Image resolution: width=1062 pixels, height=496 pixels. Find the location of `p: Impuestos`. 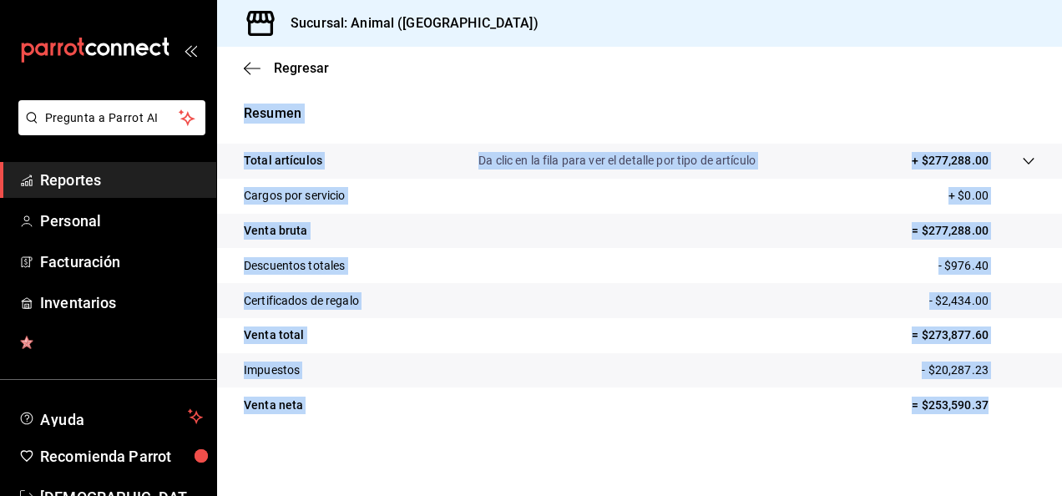

p: Impuestos is located at coordinates (271, 370).